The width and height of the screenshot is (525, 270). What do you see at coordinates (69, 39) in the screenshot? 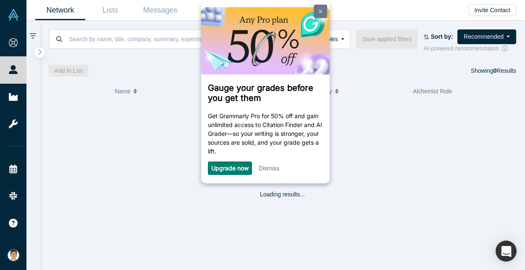
I see `img: b691f0dbac2949fda2ab1b53a00960fb-306x160.png` at bounding box center [69, 39].